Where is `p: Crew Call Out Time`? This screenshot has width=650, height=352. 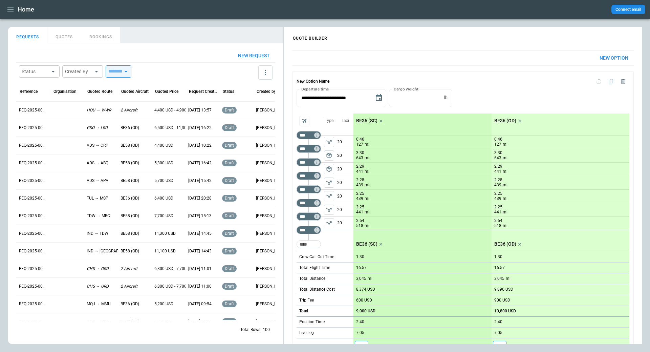
p: Crew Call Out Time is located at coordinates (317, 257).